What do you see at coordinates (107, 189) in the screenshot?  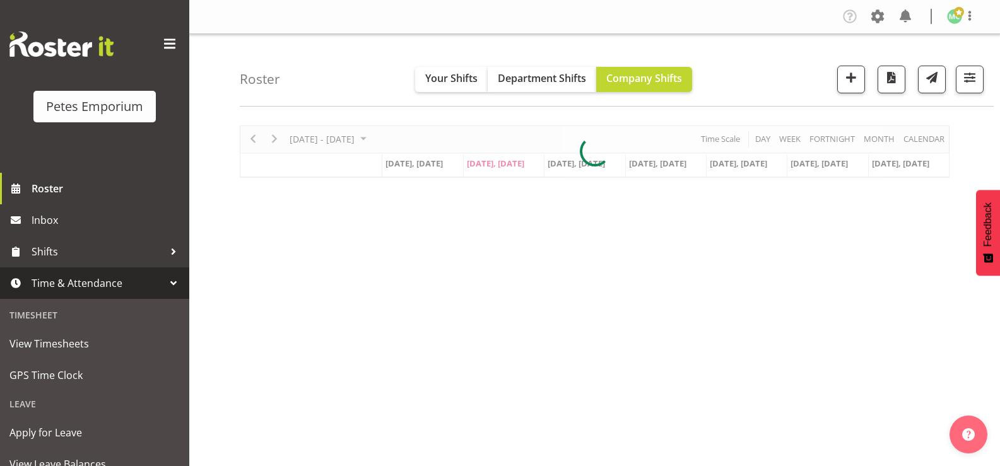 I see `span: Roster` at bounding box center [107, 189].